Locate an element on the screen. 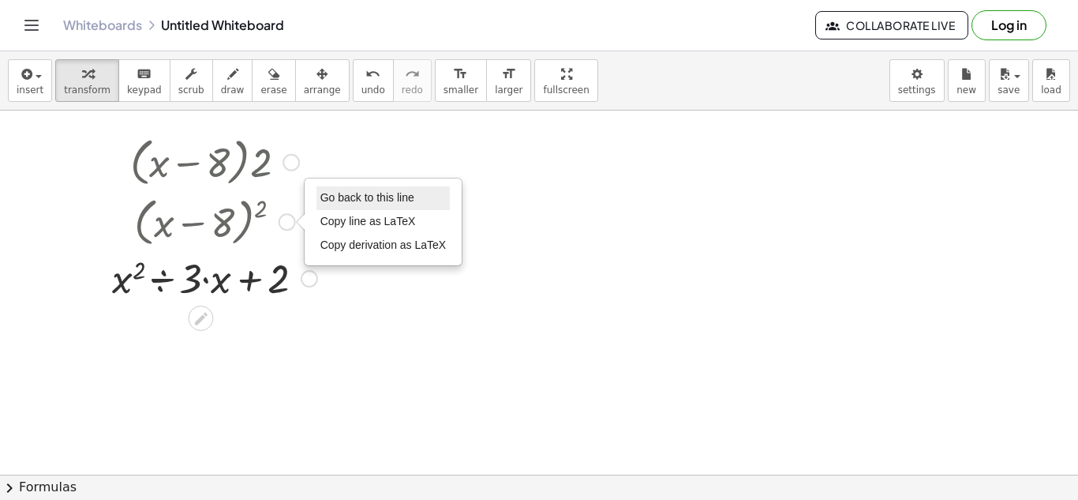 This screenshot has width=1078, height=500. button: load is located at coordinates (1051, 81).